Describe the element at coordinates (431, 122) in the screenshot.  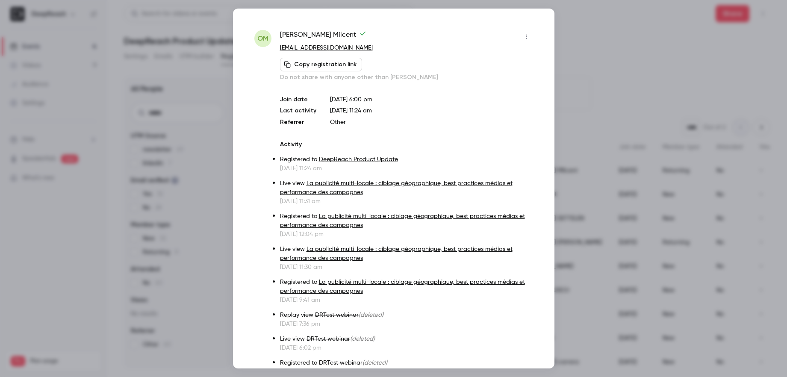
I see `p: Other` at that location.